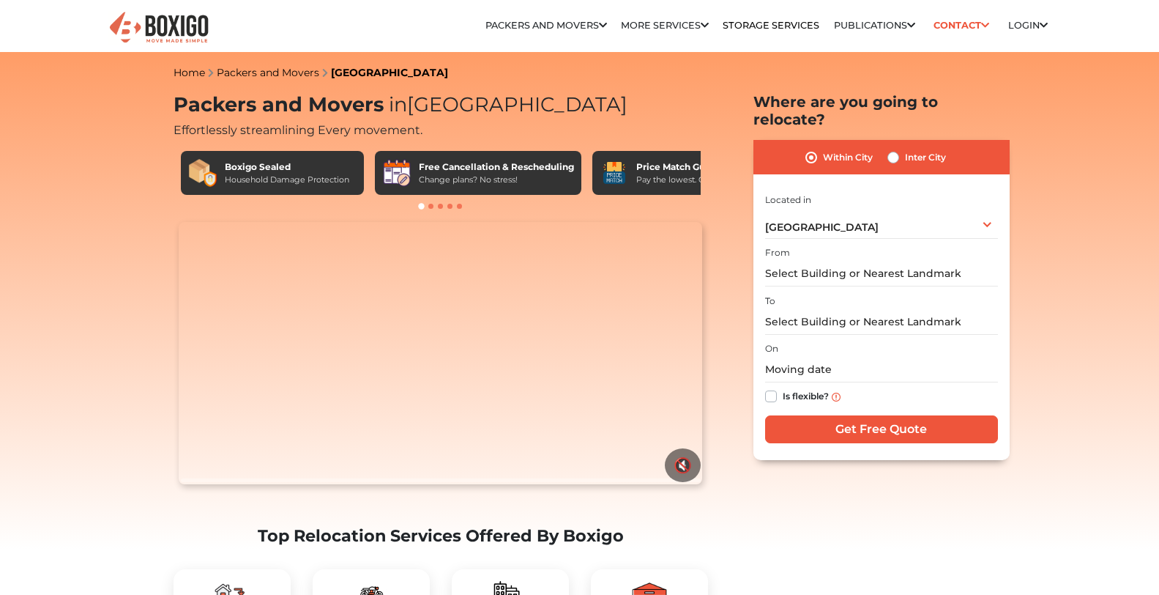 The height and width of the screenshot is (595, 1159). What do you see at coordinates (497, 167) in the screenshot?
I see `div: Free Cancellation & Rescheduling` at bounding box center [497, 167].